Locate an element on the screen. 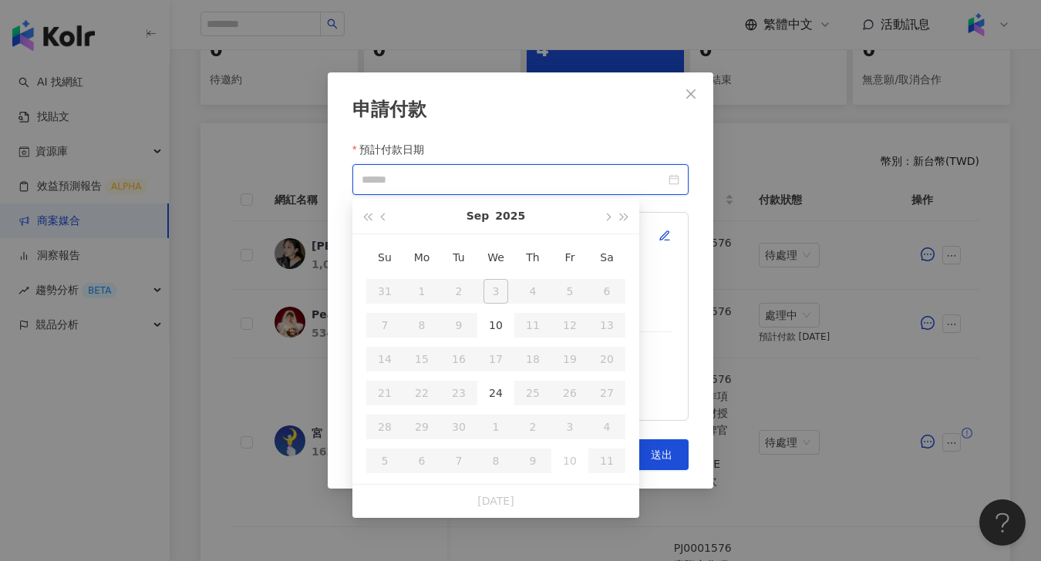 This screenshot has height=561, width=1041. div: 24 is located at coordinates (496, 393).